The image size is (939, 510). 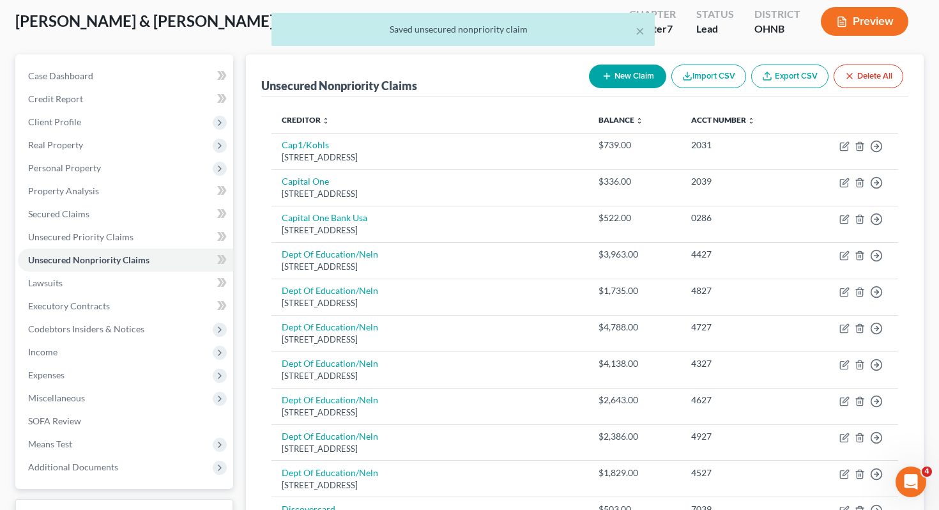 What do you see at coordinates (69, 305) in the screenshot?
I see `span: Executory Contracts` at bounding box center [69, 305].